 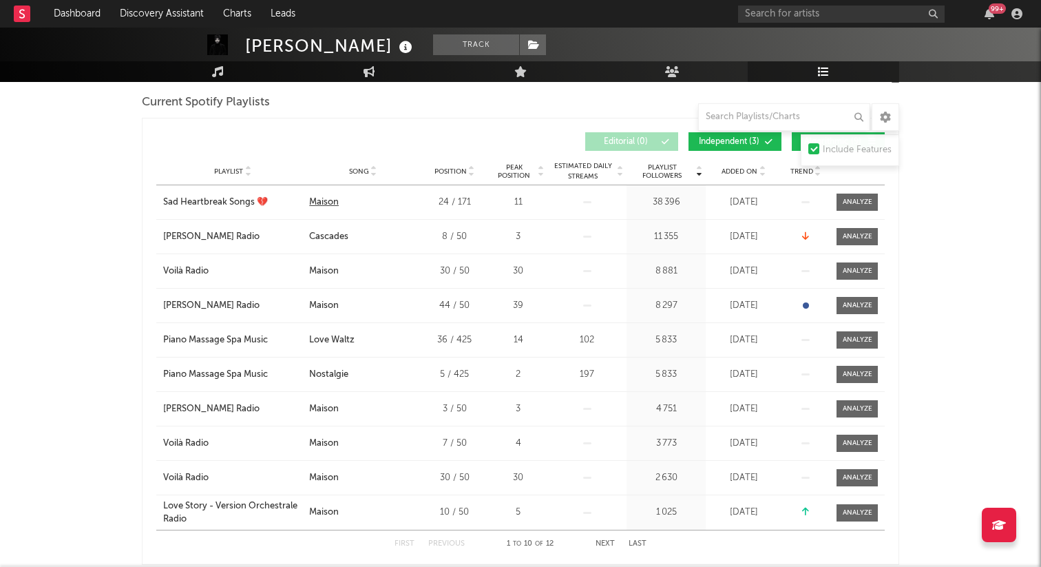 I want to click on span: Editorial ( 0 ), so click(x=626, y=142).